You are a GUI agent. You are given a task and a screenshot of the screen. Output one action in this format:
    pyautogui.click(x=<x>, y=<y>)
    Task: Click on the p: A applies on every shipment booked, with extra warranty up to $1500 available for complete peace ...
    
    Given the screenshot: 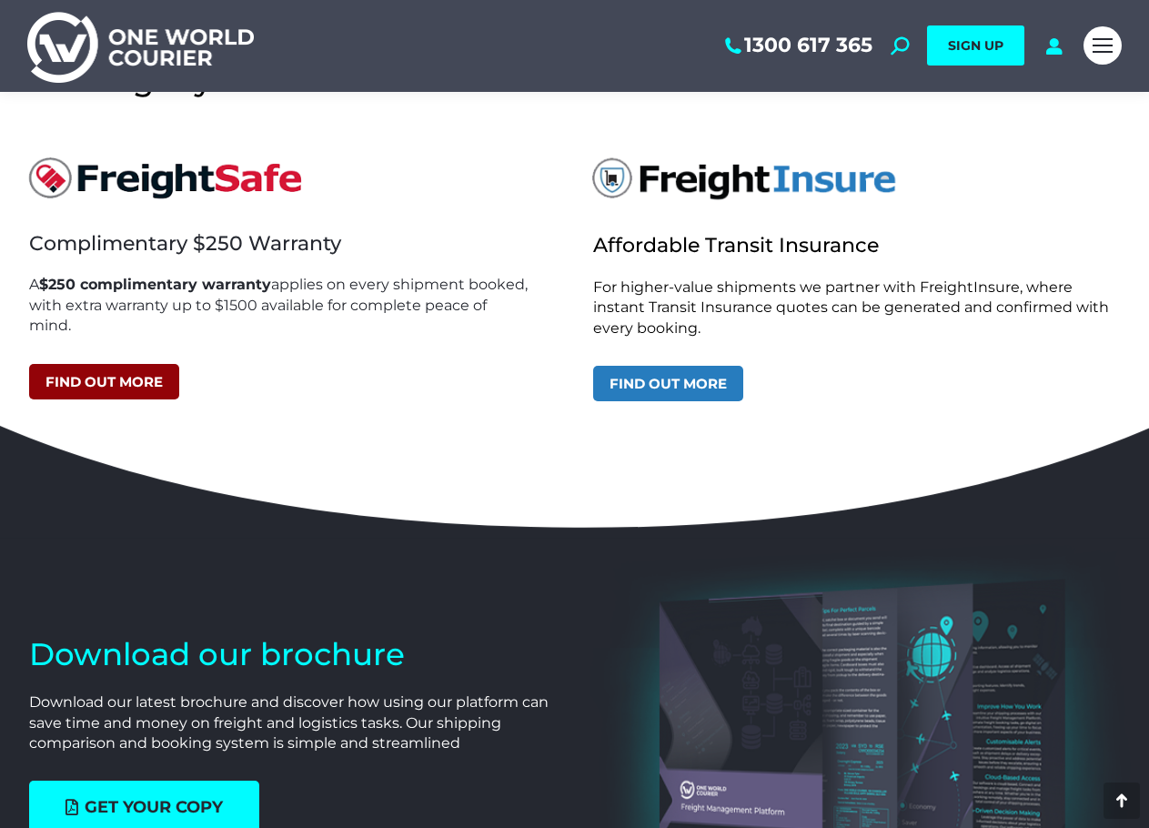 What is the action you would take?
    pyautogui.click(x=280, y=305)
    